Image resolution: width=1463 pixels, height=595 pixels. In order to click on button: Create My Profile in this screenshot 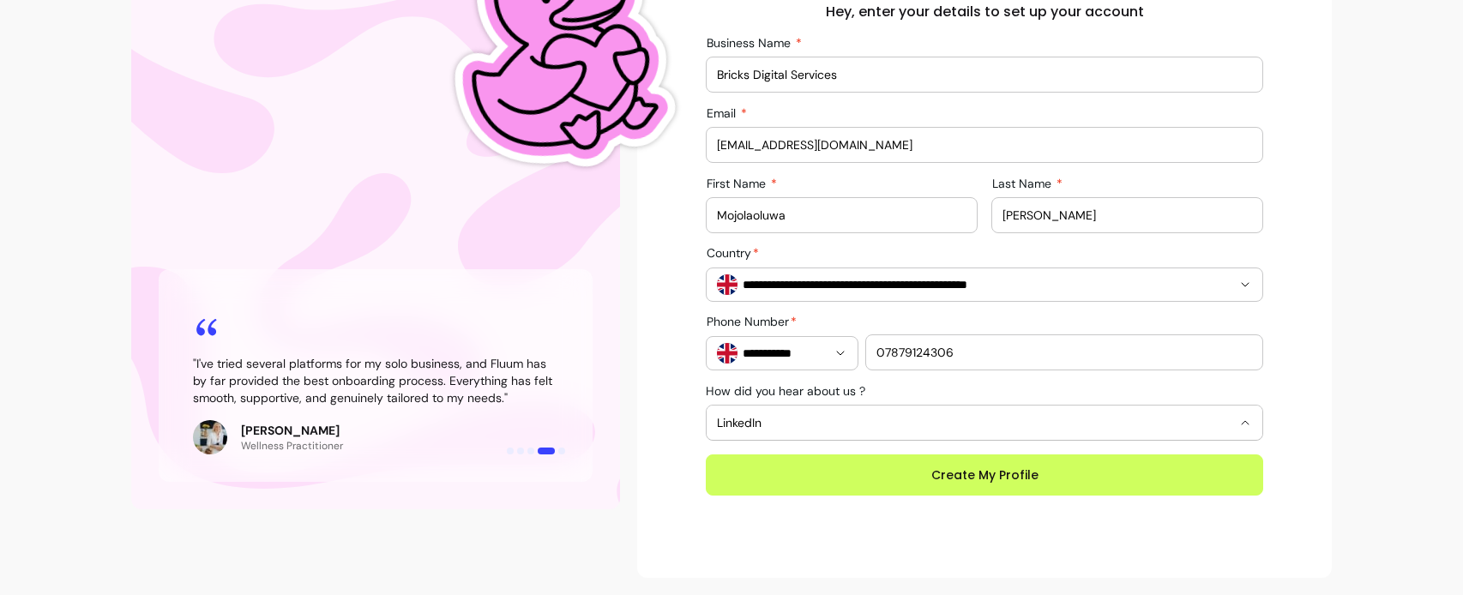, I will do `click(985, 475)`.